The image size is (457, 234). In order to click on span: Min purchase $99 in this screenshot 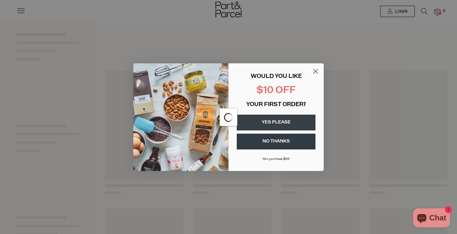, I will do `click(276, 159)`.